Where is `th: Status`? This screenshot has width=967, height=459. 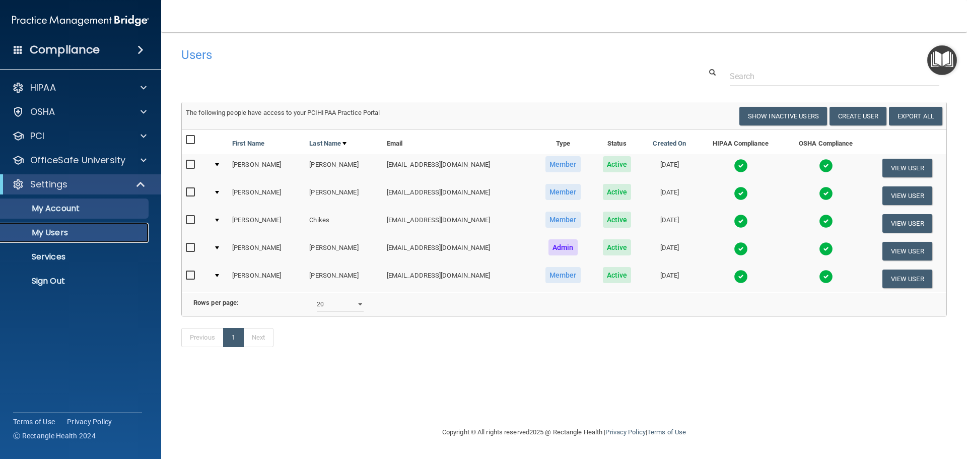 th: Status is located at coordinates (617, 142).